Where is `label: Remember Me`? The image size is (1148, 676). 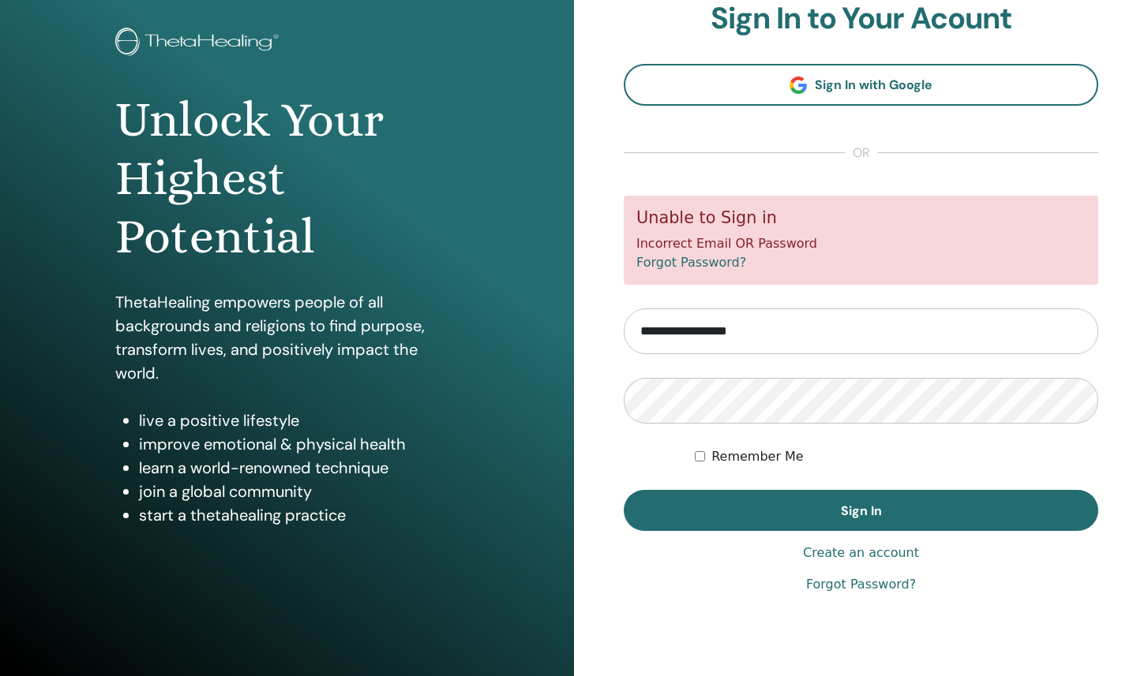
label: Remember Me is located at coordinates (757, 457).